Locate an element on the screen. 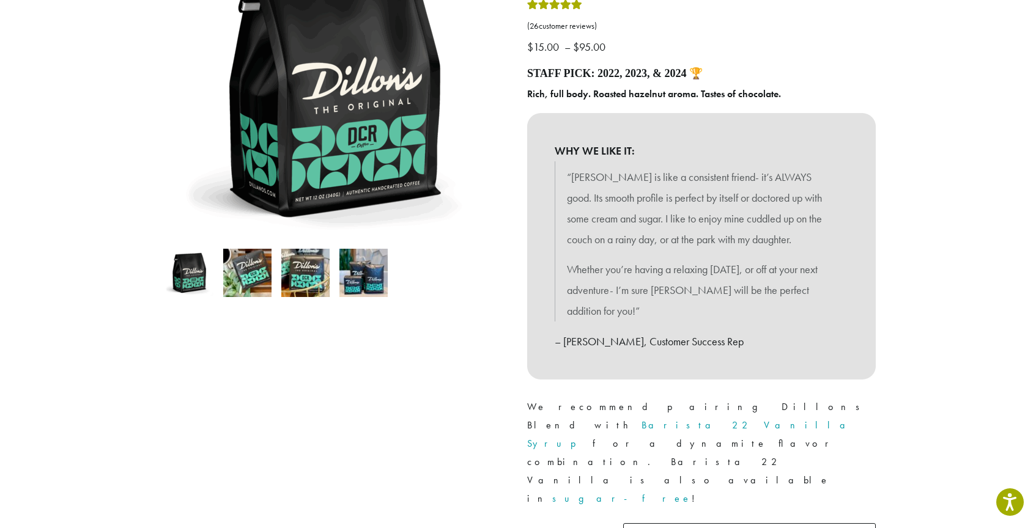 The height and width of the screenshot is (528, 1036). a: sugar-free is located at coordinates (622, 498).